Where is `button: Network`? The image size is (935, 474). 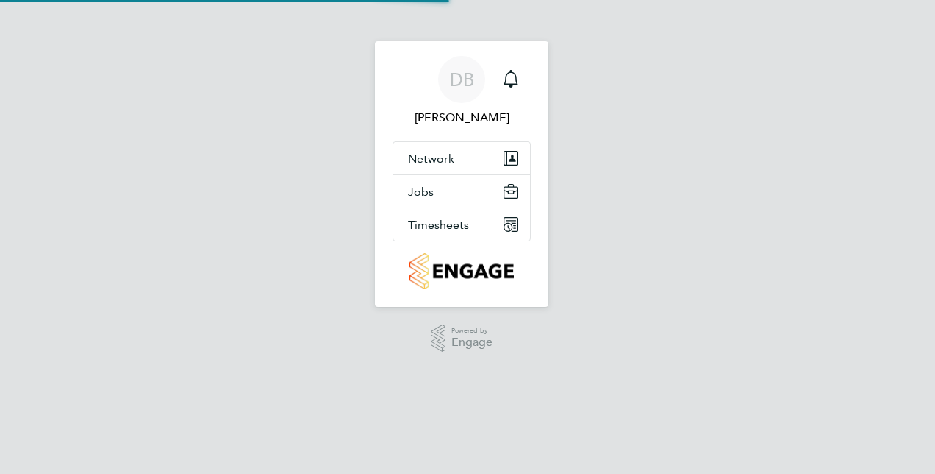
button: Network is located at coordinates (462, 158).